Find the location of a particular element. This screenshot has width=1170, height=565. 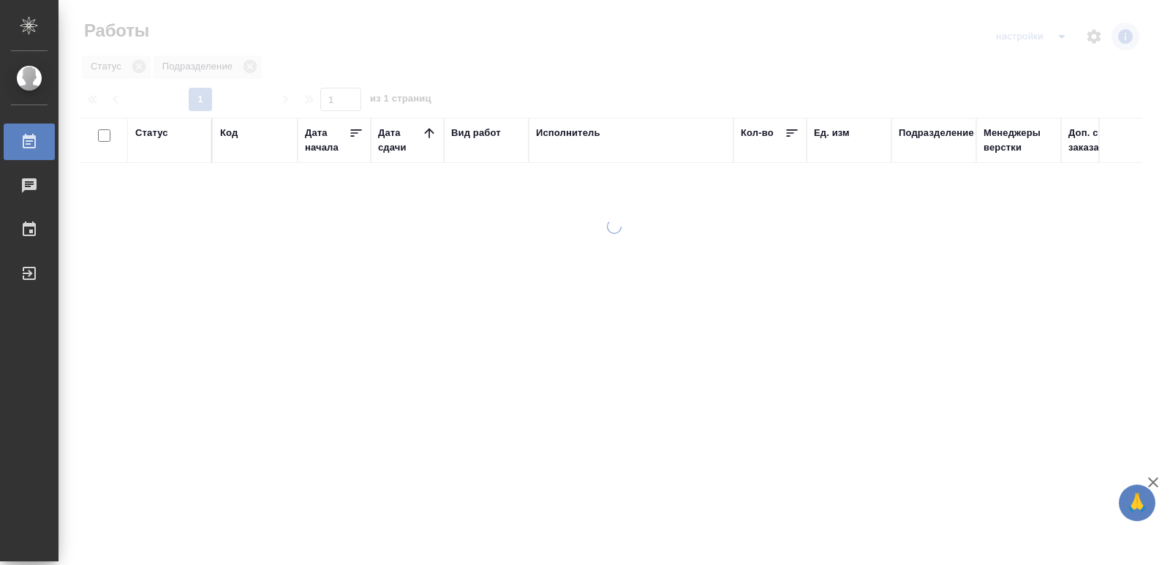

div: Ед. изм is located at coordinates (832, 133).